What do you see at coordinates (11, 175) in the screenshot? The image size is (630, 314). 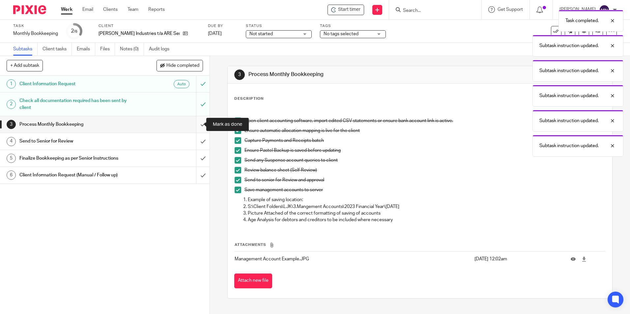 I see `div: 6` at bounding box center [11, 175].